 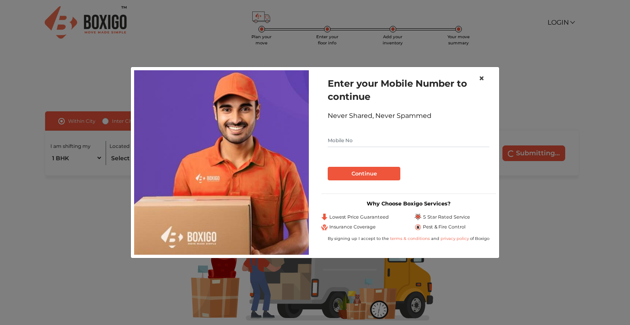 I want to click on div: By signing up I accept to the and of Boxigo, so click(x=409, y=238).